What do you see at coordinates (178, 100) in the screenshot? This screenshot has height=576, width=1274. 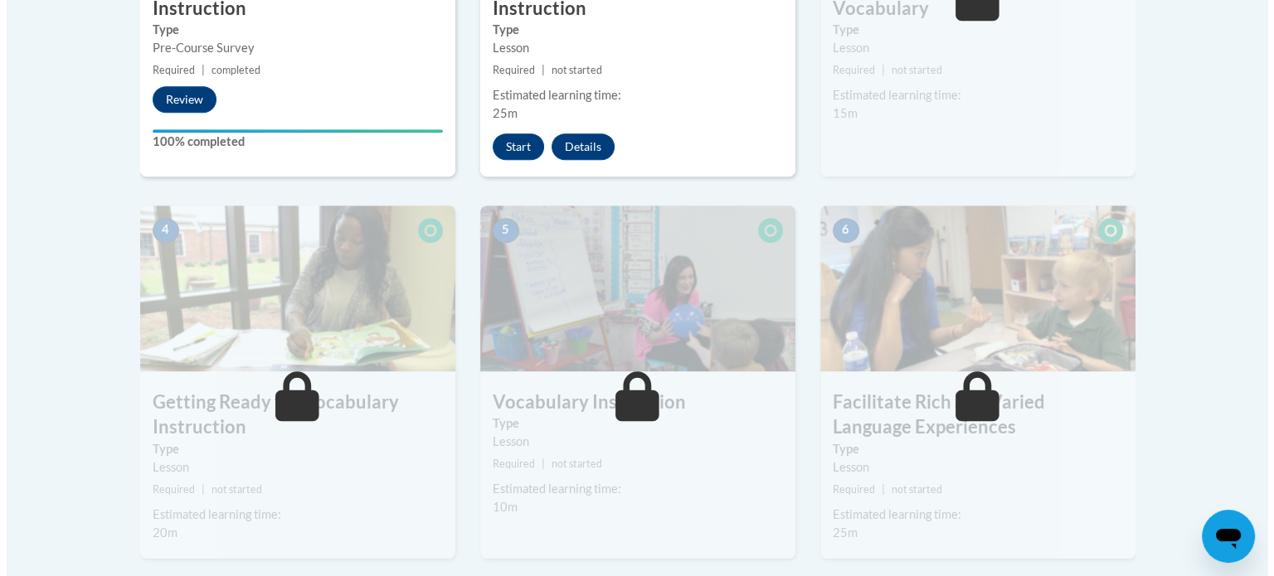 I see `button: Review` at bounding box center [178, 100].